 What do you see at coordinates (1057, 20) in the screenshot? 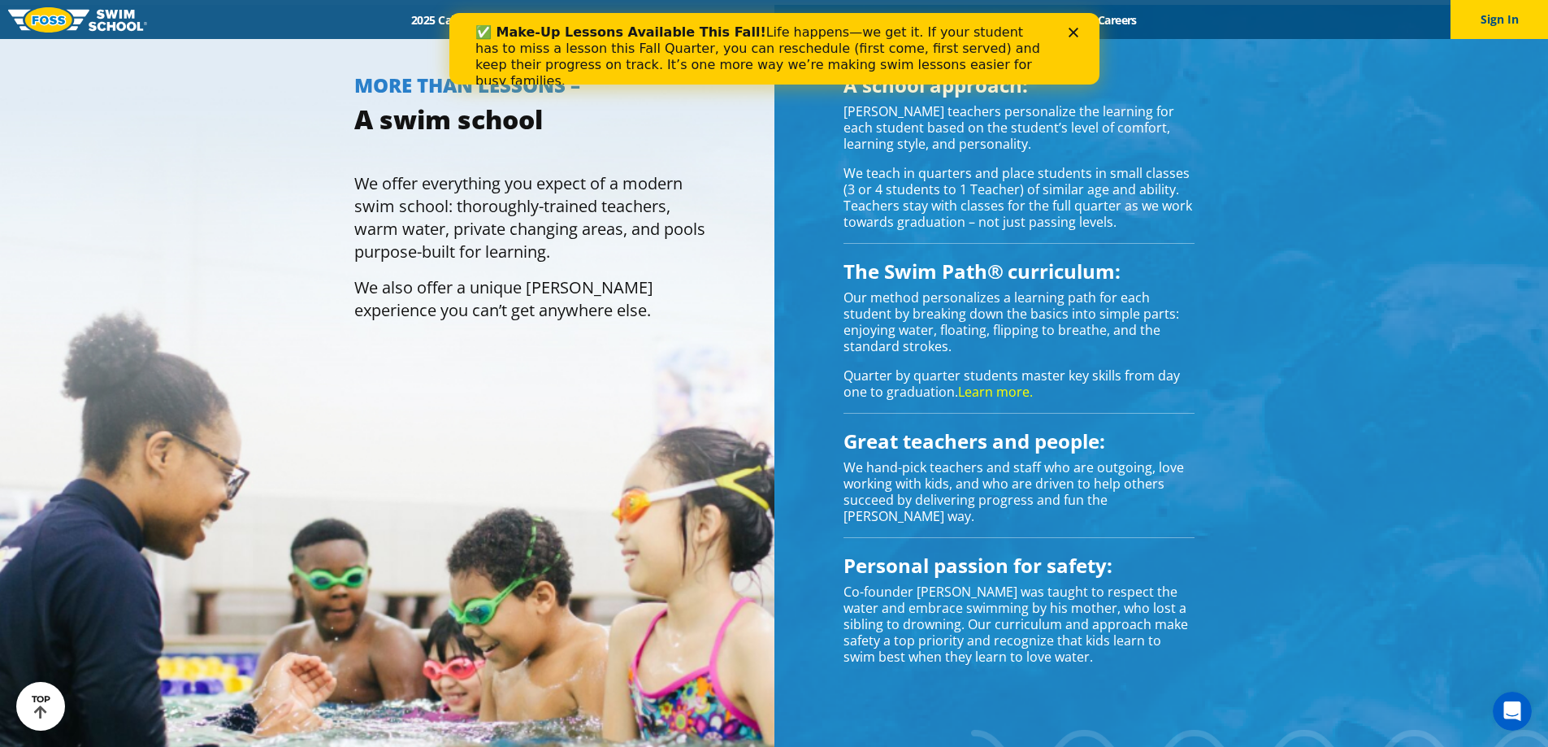
I see `a: Blog` at bounding box center [1057, 20].